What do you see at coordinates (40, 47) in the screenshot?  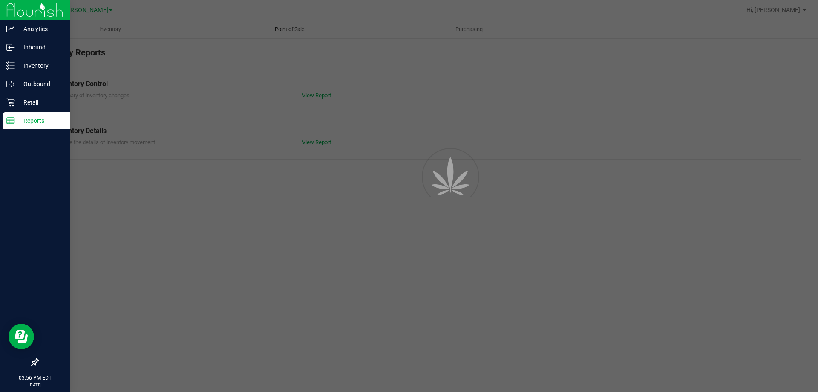 I see `p: Inbound` at bounding box center [40, 47].